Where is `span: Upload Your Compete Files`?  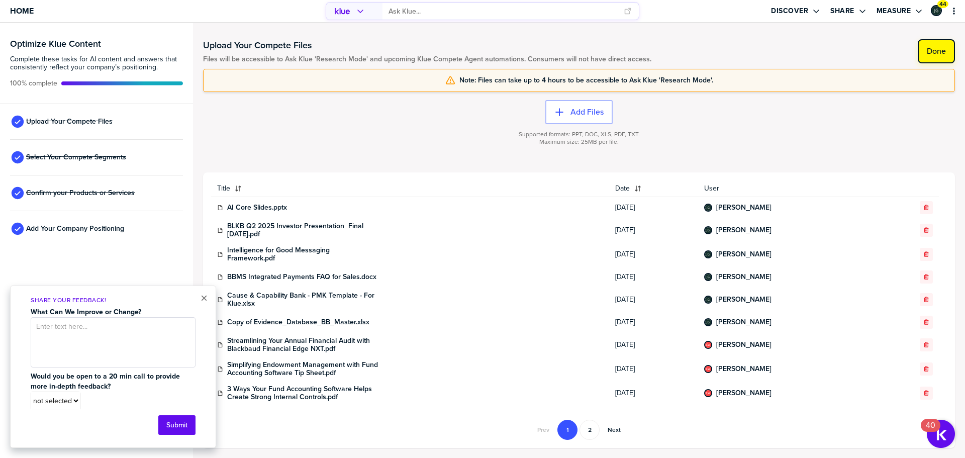 span: Upload Your Compete Files is located at coordinates (69, 122).